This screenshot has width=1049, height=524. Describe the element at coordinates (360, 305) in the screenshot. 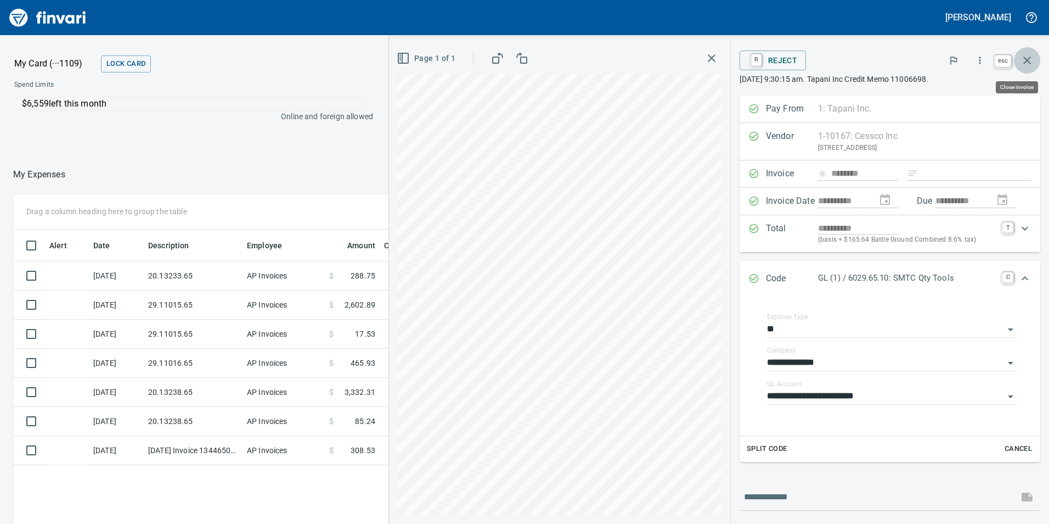

I see `span: 2,602.89` at that location.